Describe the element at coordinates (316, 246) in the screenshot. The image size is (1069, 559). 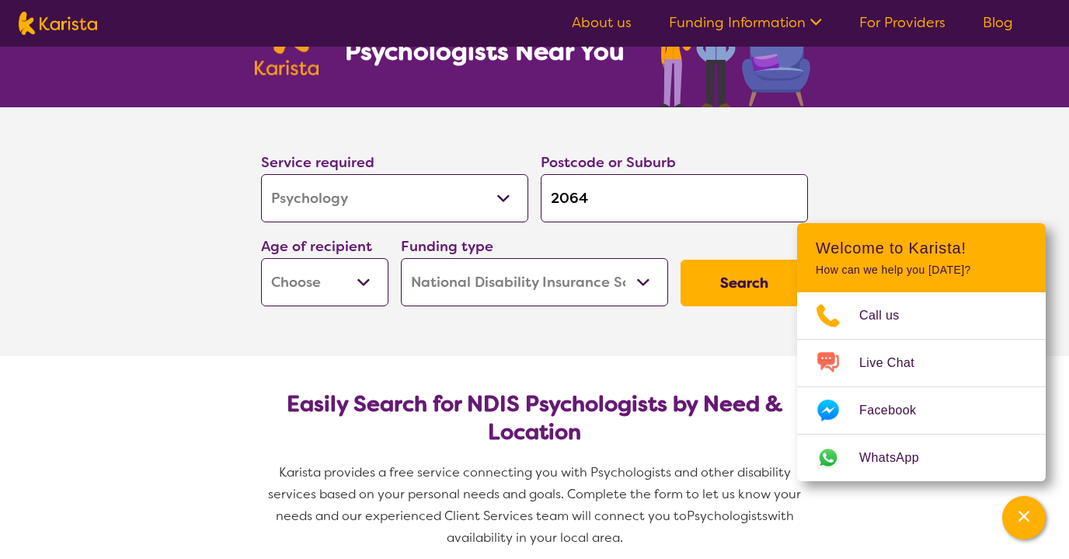
I see `label: Age of recipient` at that location.